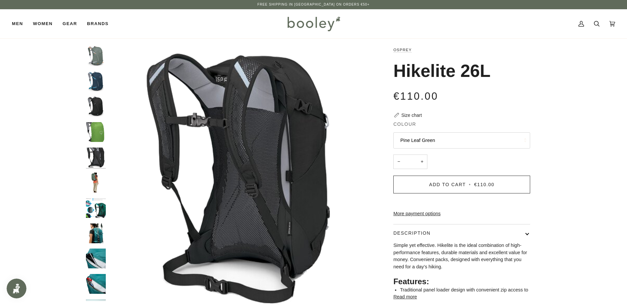  Describe the element at coordinates (447, 185) in the screenshot. I see `span: Add to Cart` at that location.